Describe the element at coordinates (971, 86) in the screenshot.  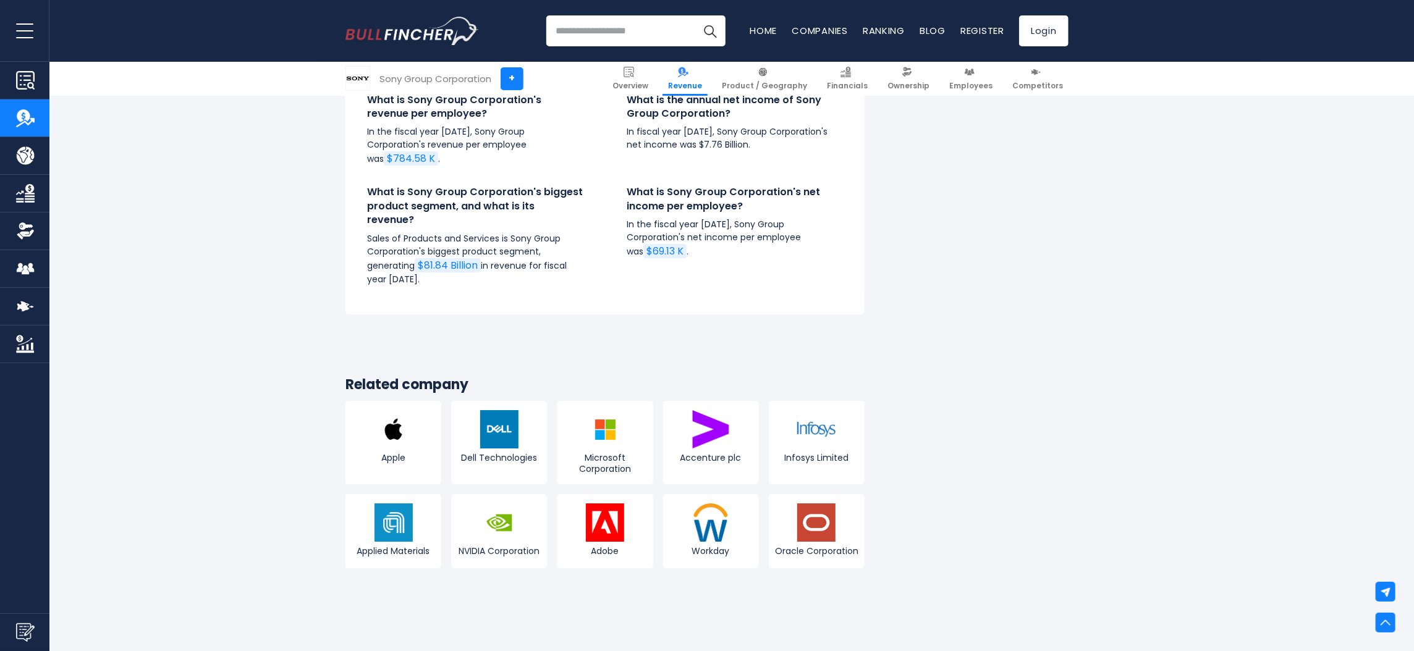
I see `span: Employees` at that location.